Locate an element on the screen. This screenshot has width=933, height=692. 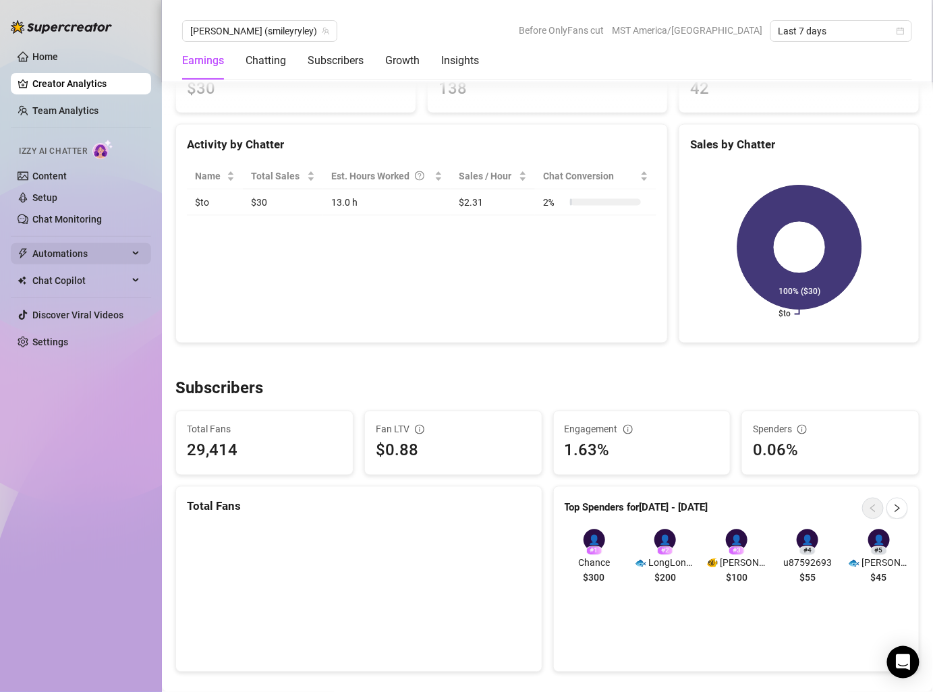
div: Chatting is located at coordinates (266, 61).